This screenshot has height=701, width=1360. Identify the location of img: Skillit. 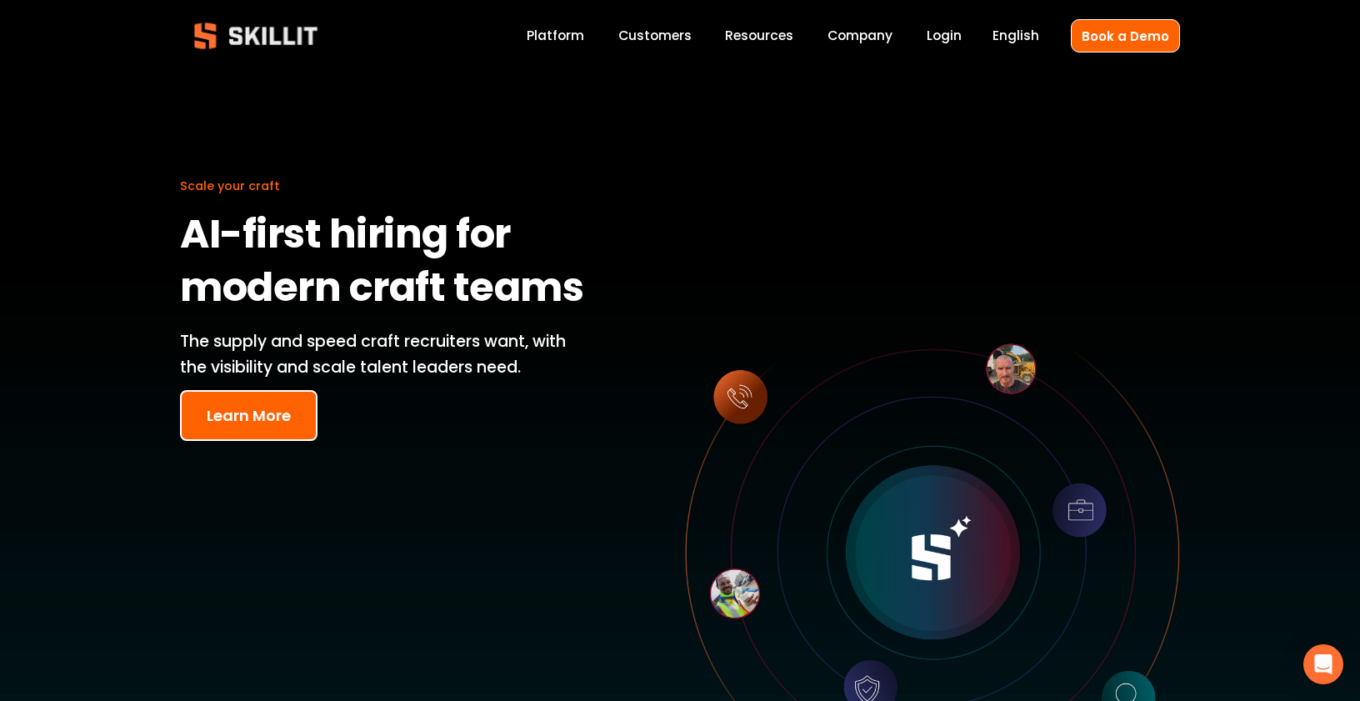
(256, 36).